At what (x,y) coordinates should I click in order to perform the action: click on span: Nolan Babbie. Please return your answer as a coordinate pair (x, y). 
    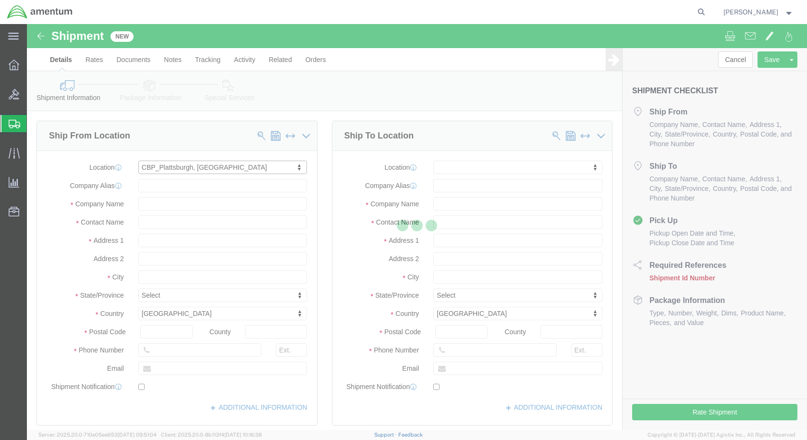
    Looking at the image, I should click on (751, 12).